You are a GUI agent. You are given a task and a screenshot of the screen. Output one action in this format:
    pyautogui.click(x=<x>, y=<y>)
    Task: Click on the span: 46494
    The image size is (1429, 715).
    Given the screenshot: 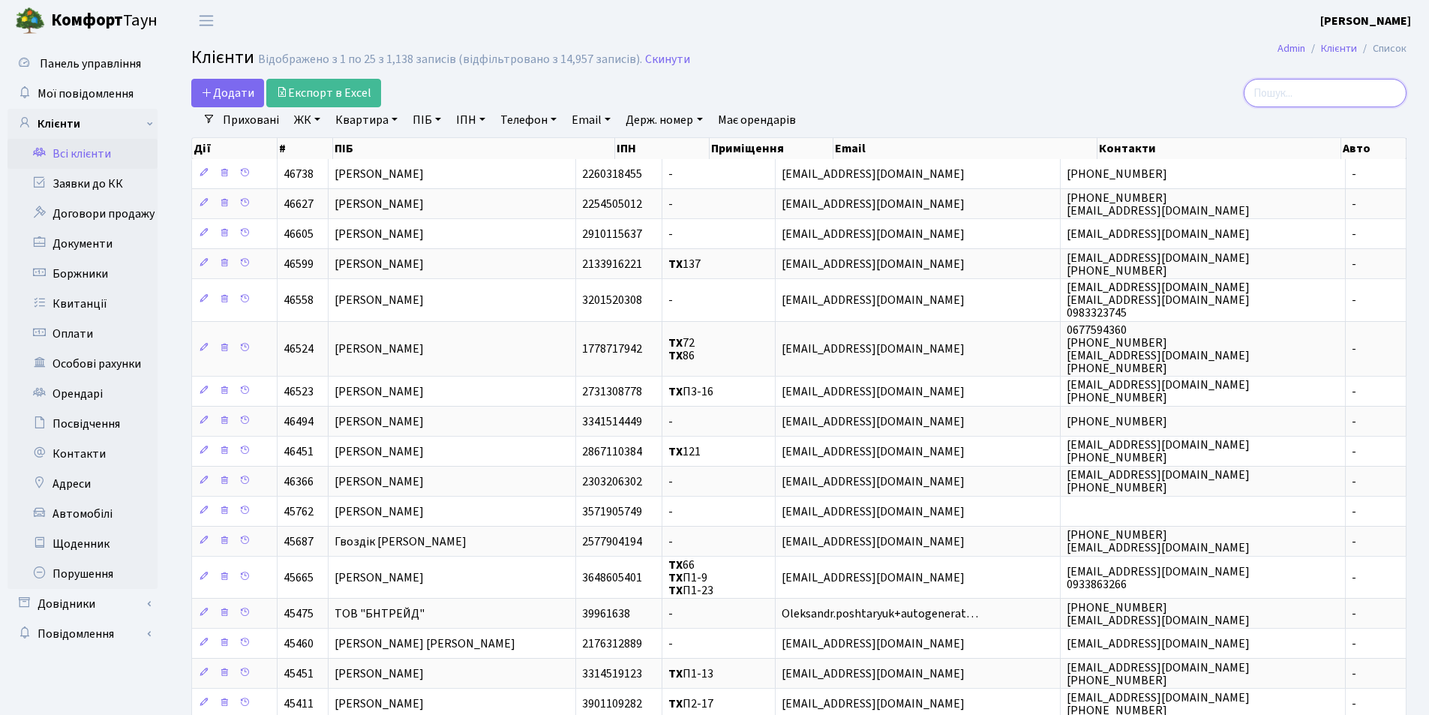 What is the action you would take?
    pyautogui.click(x=299, y=422)
    